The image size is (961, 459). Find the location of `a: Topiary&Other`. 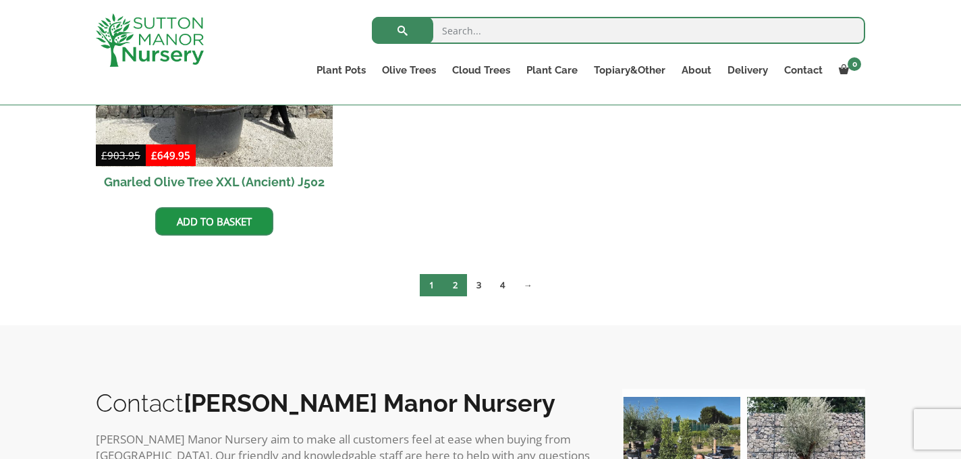

a: Topiary&Other is located at coordinates (630, 70).